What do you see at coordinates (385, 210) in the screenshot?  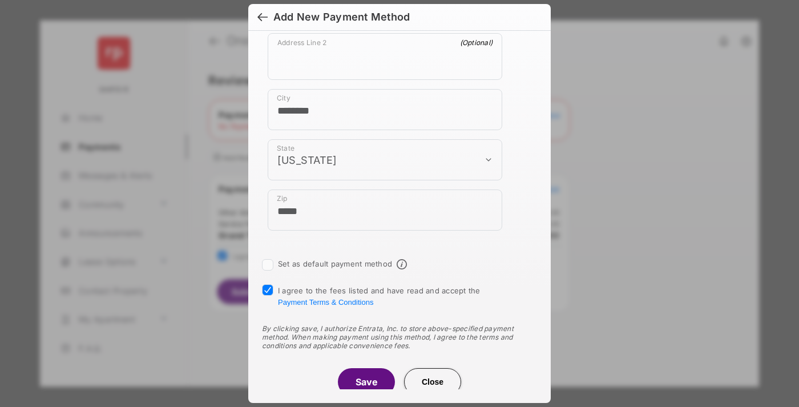 I see `div: payment_method_screening[postal_addresses][postalCode]` at bounding box center [385, 210].